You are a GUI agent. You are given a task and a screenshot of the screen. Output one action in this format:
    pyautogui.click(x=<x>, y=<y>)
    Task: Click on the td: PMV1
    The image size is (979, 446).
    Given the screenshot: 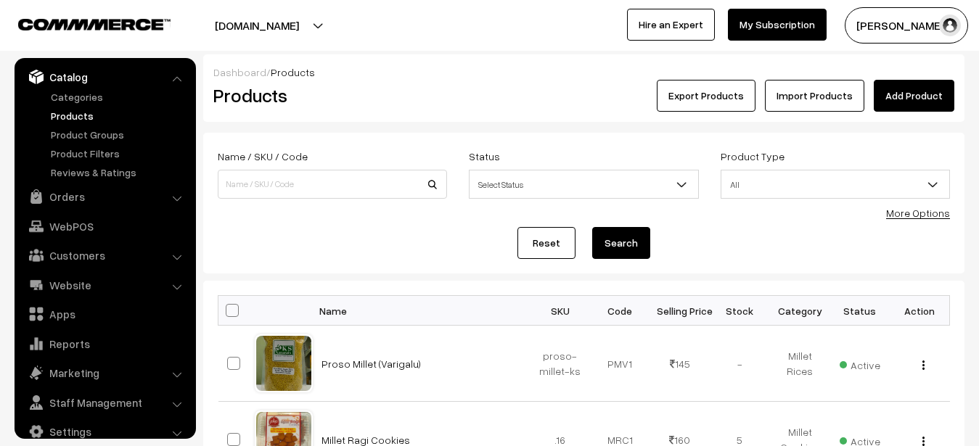 What is the action you would take?
    pyautogui.click(x=620, y=364)
    